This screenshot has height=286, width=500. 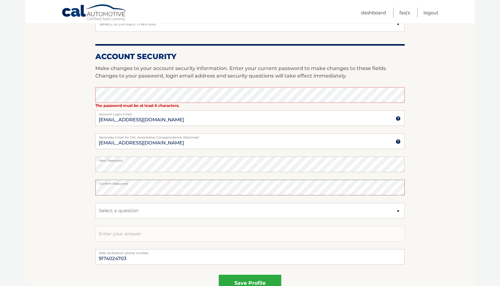 I want to click on input: Account Login Email, so click(x=250, y=118).